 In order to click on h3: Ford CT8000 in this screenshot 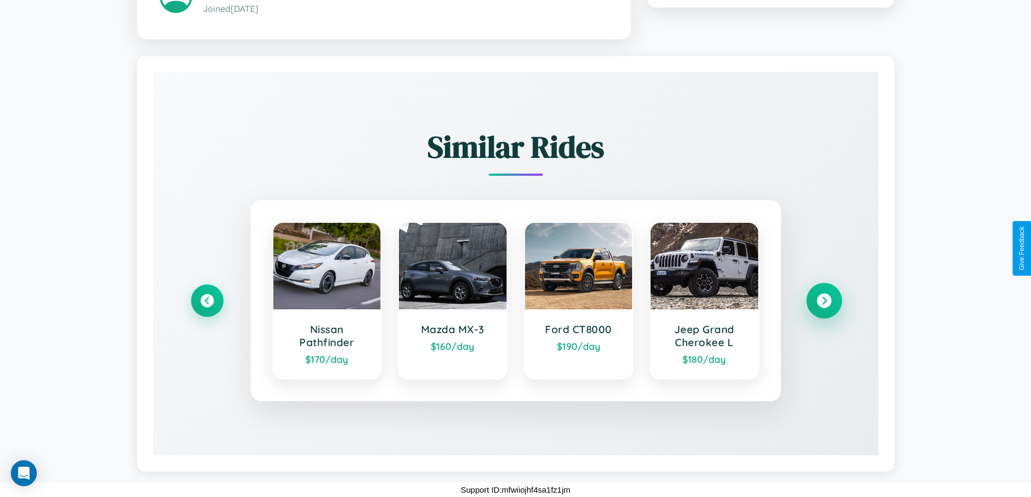, I will do `click(578, 330)`.